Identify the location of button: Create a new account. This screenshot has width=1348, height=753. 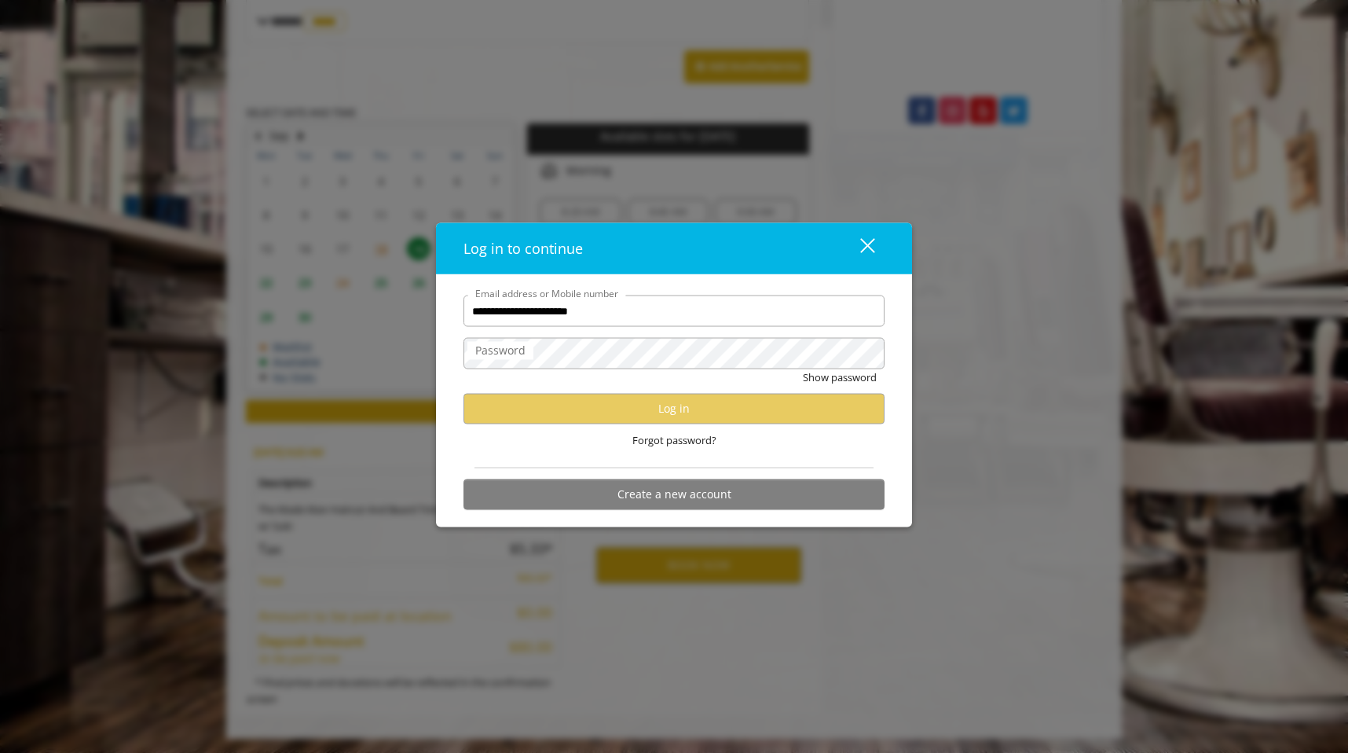
(674, 493).